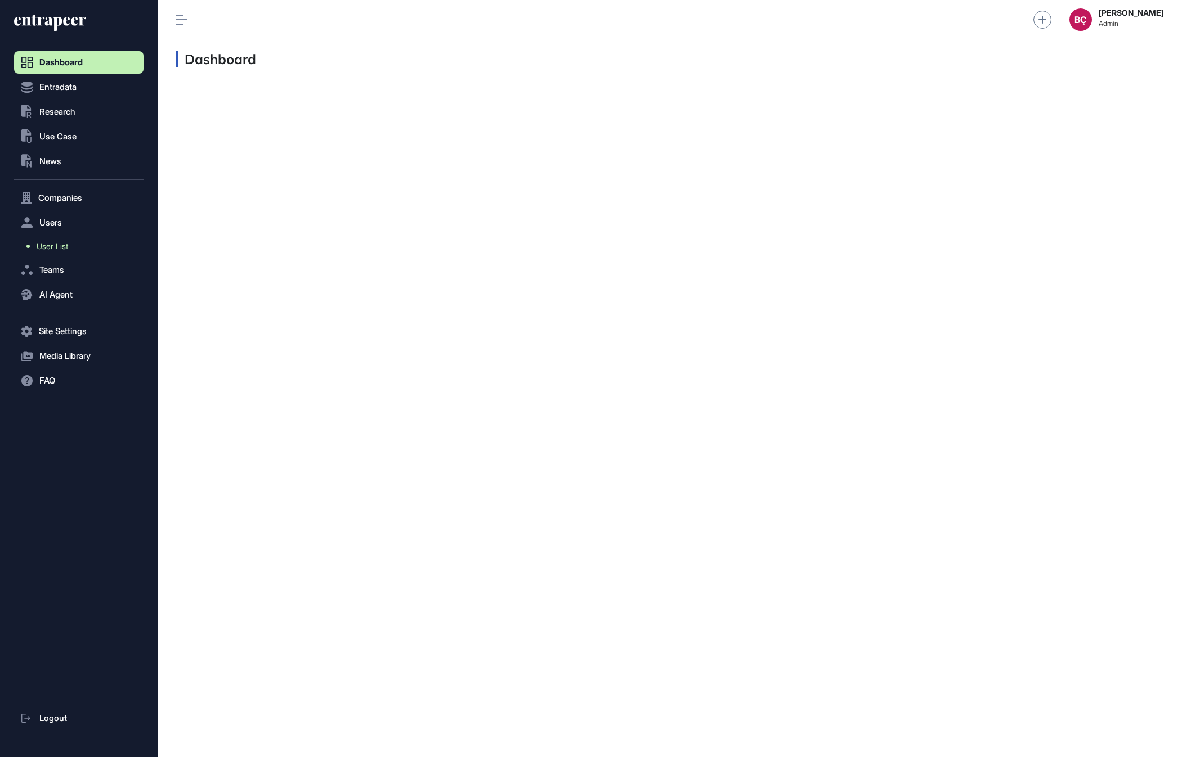 This screenshot has height=757, width=1182. What do you see at coordinates (79, 356) in the screenshot?
I see `button: Media Library` at bounding box center [79, 356].